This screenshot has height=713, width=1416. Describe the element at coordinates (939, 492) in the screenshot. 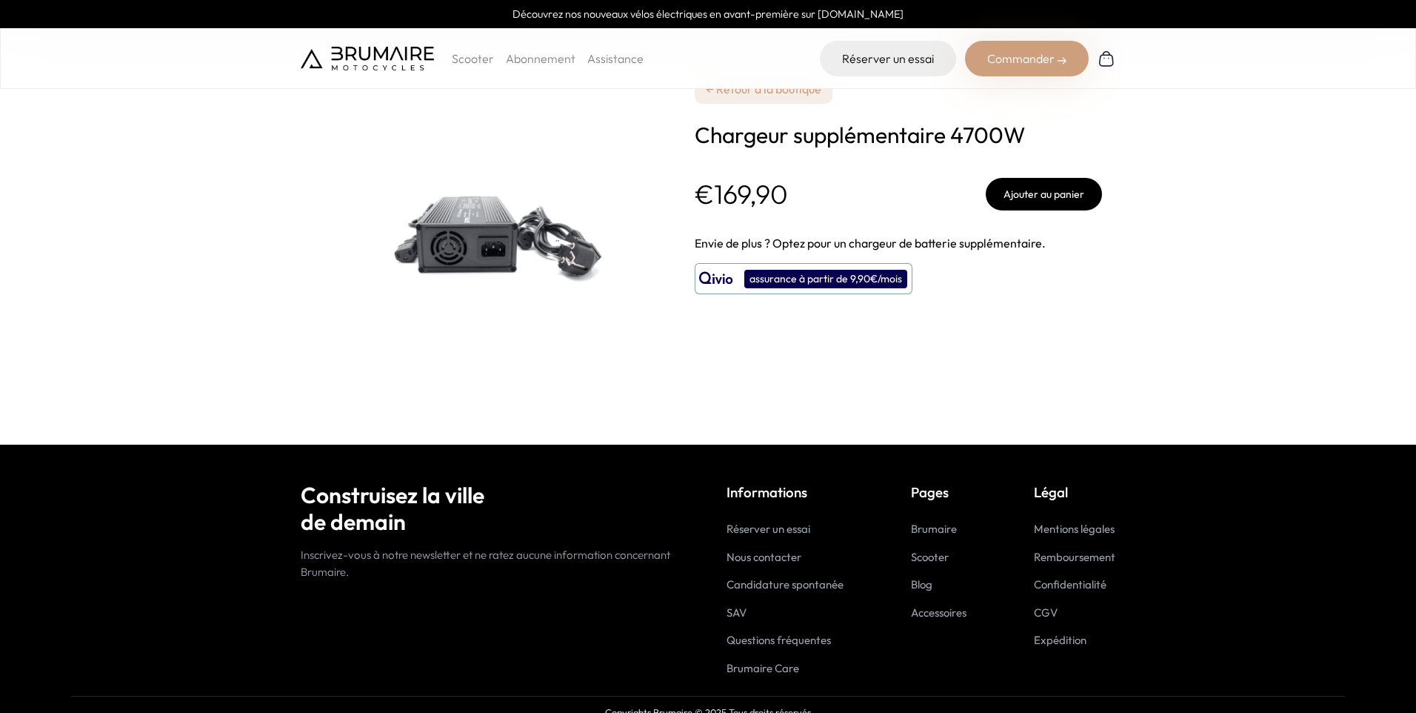

I see `p: Pages` at that location.